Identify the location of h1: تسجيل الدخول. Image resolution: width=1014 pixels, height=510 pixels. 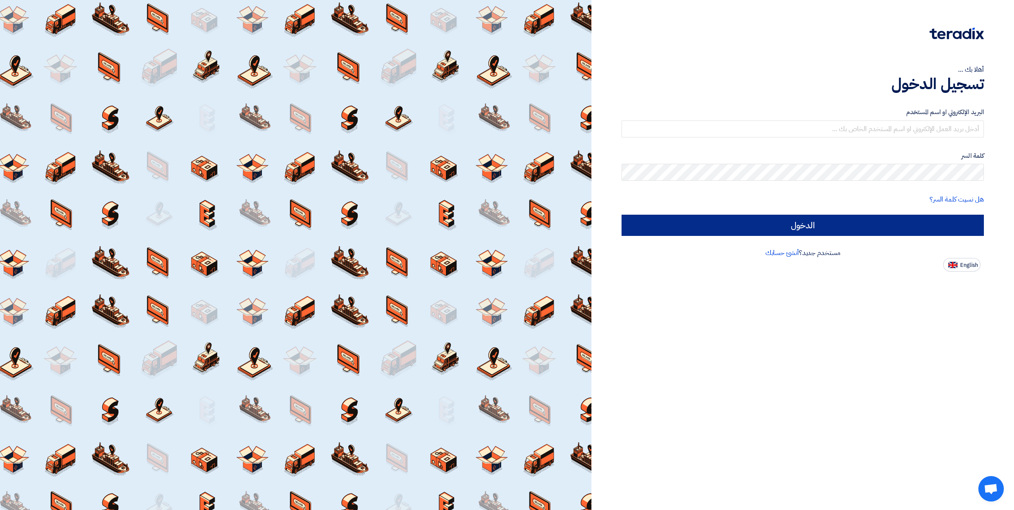
(803, 84).